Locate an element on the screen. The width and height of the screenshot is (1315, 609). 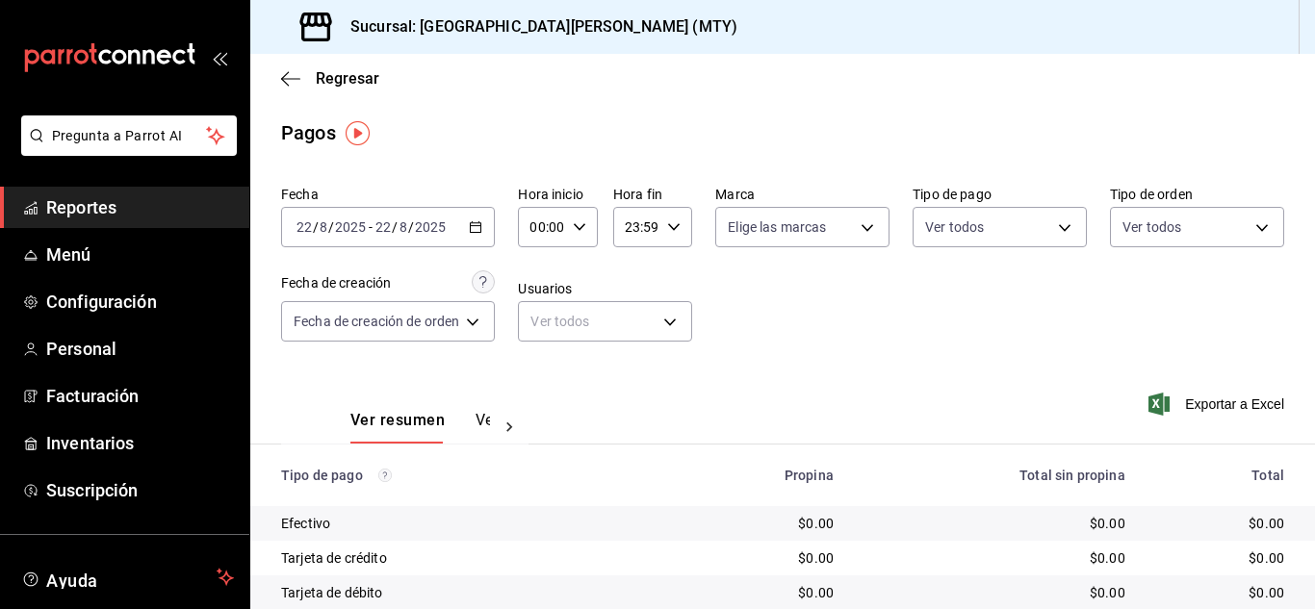
span: Pregunta a Parrot AI is located at coordinates (129, 136).